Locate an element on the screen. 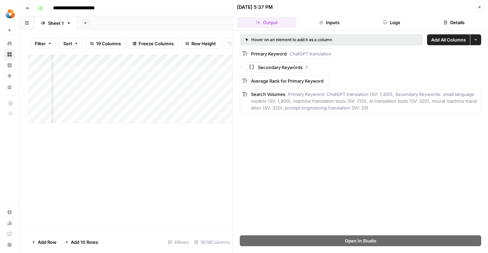  span: Freeze Columns is located at coordinates (156, 44).